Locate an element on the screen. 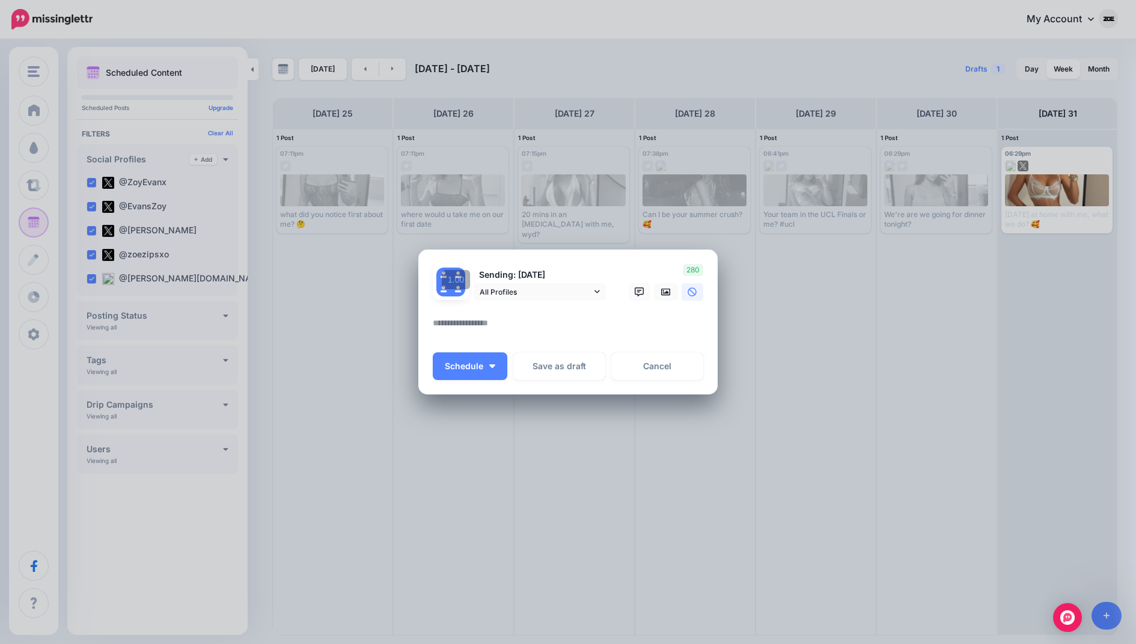 This screenshot has height=644, width=1136. a: All Profiles is located at coordinates (540, 291).